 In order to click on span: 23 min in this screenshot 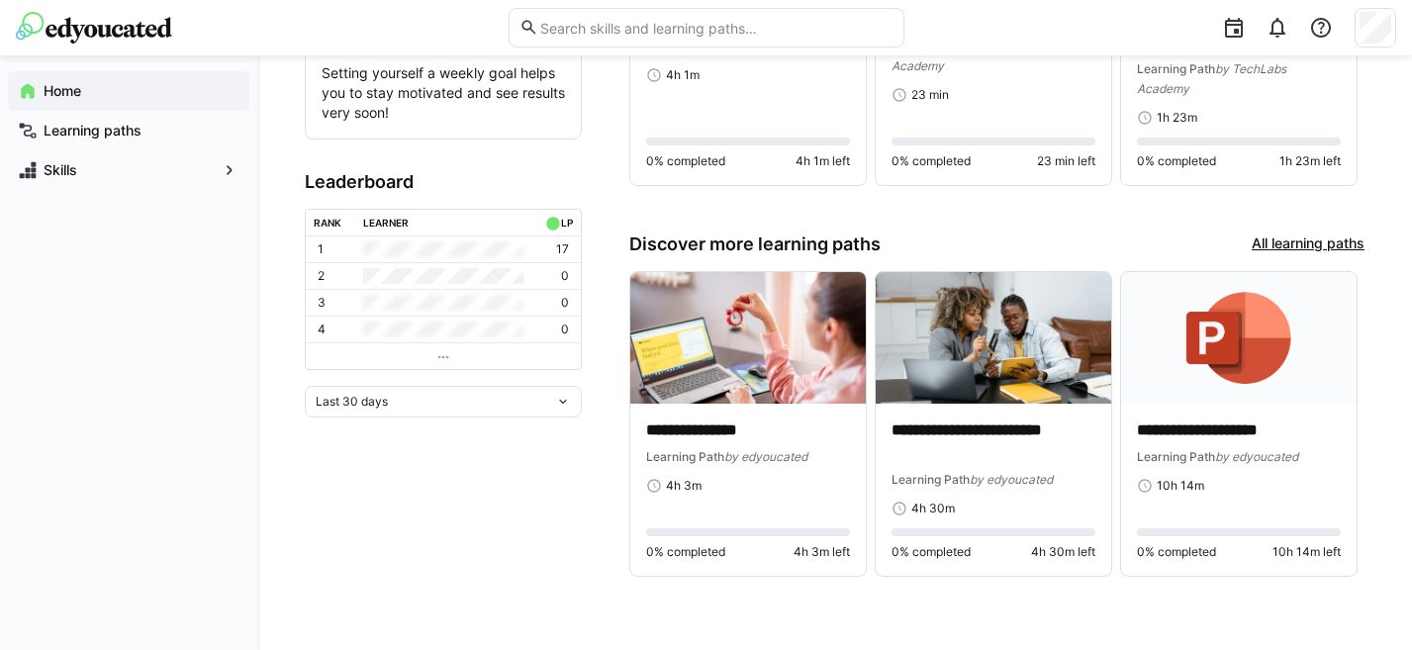, I will do `click(930, 95)`.